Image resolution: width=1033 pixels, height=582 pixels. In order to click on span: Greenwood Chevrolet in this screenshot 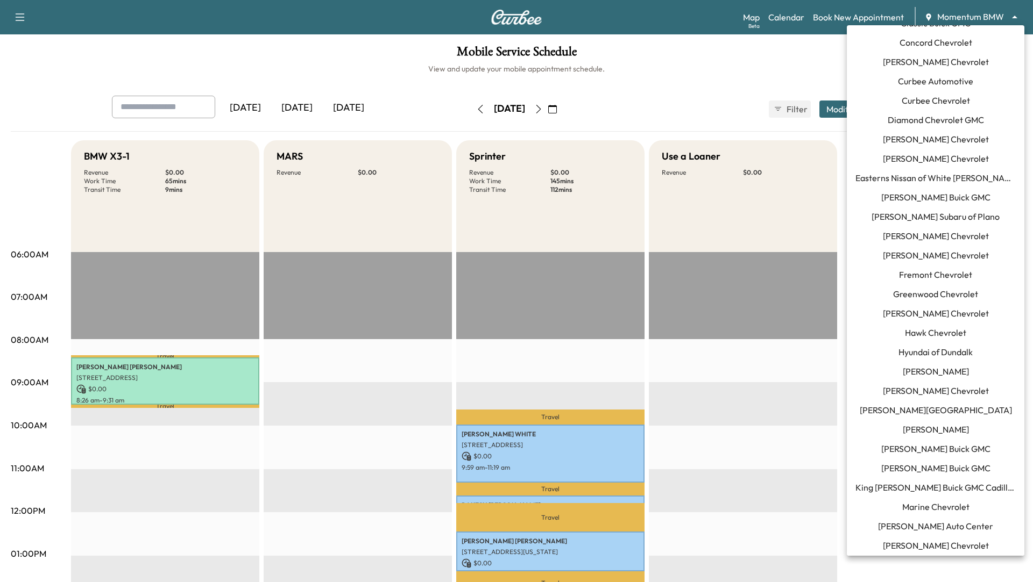, I will do `click(935, 294)`.